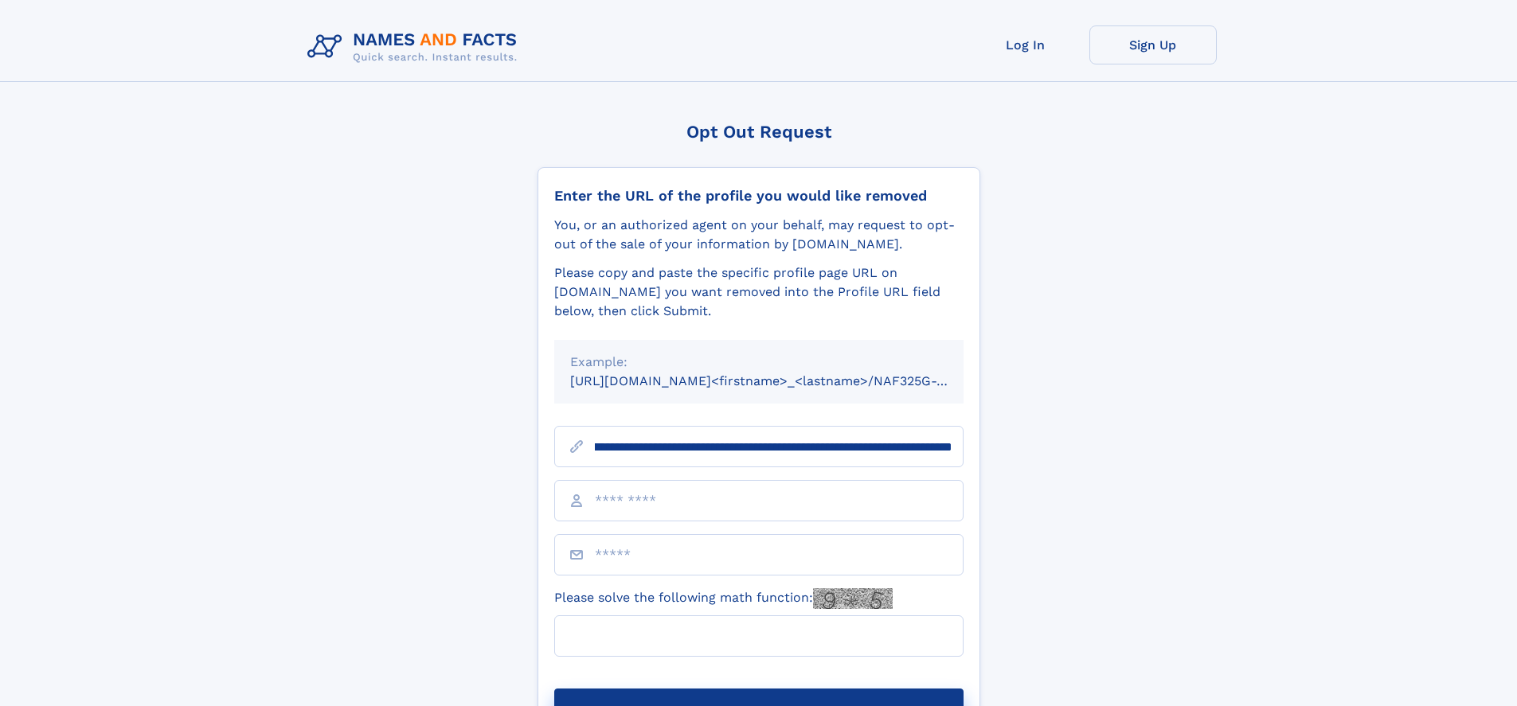  Describe the element at coordinates (759, 196) in the screenshot. I see `div: Enter the URL of the profile you would like removed` at that location.